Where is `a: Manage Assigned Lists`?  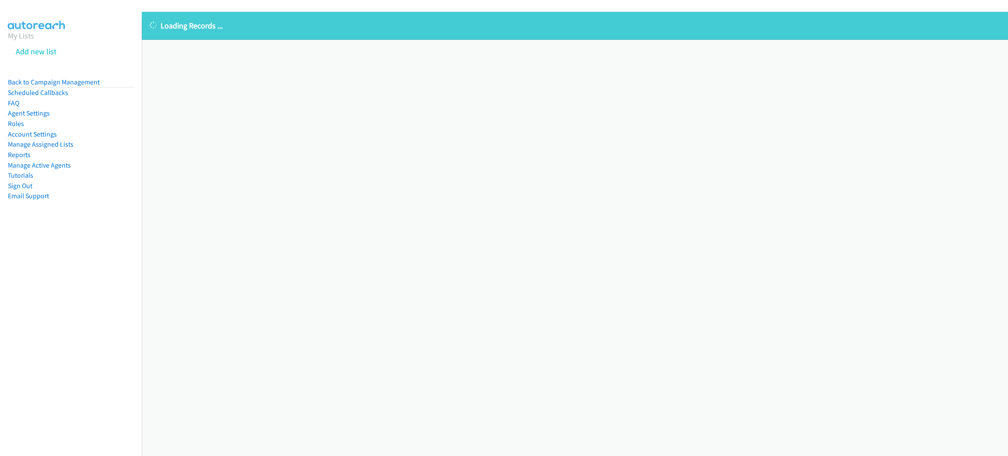
a: Manage Assigned Lists is located at coordinates (41, 144).